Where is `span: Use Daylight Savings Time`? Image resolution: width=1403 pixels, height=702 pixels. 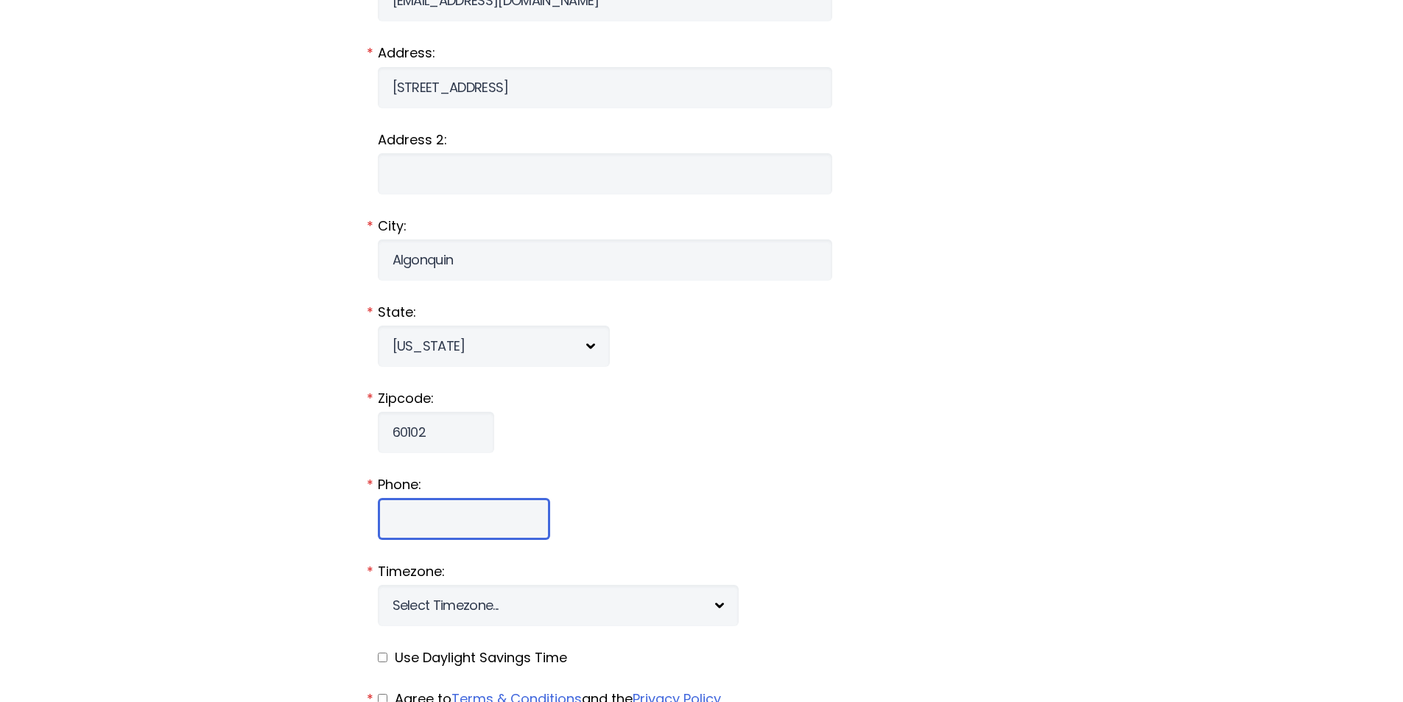
span: Use Daylight Savings Time is located at coordinates (481, 657).